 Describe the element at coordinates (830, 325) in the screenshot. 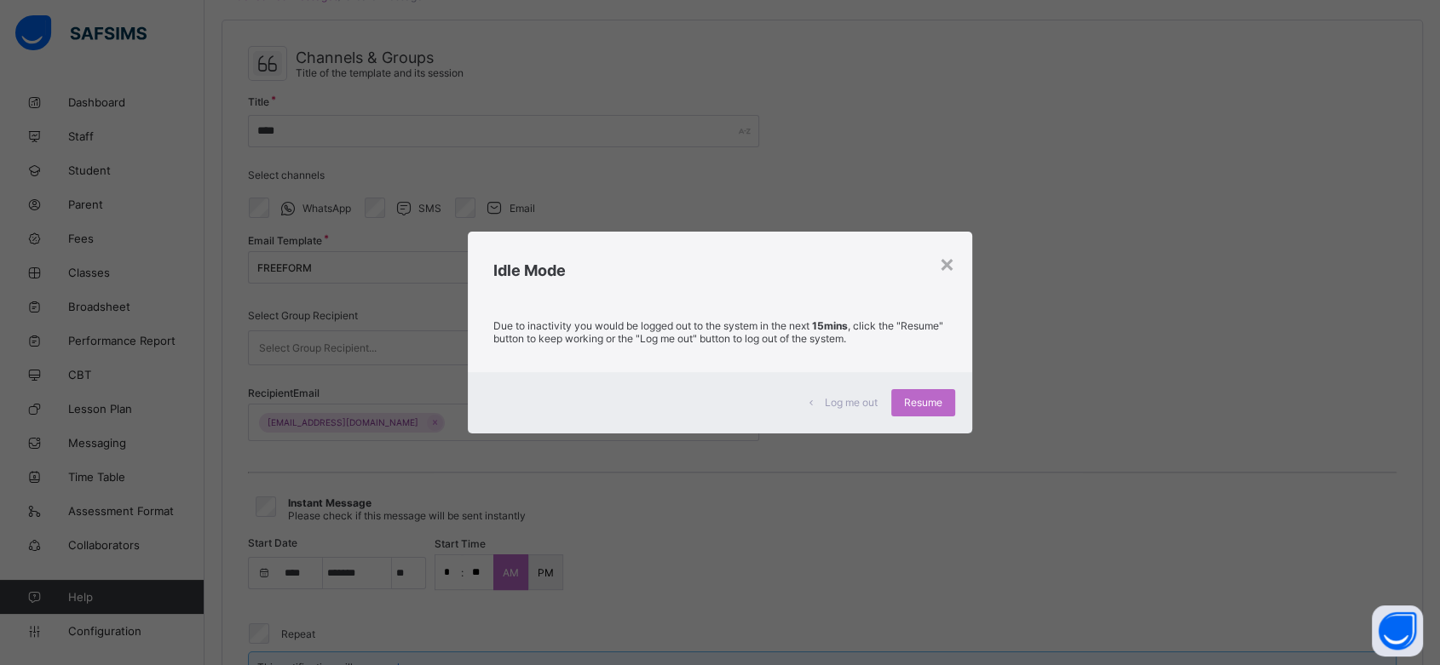

I see `strong: 15mins` at that location.